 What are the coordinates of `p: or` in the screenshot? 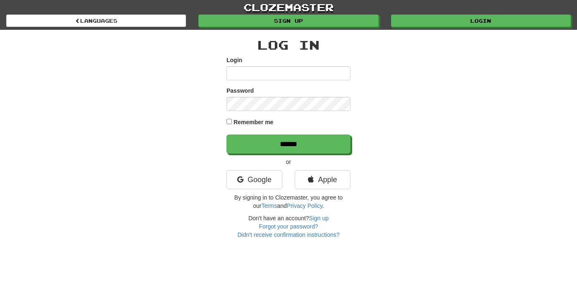 It's located at (289, 162).